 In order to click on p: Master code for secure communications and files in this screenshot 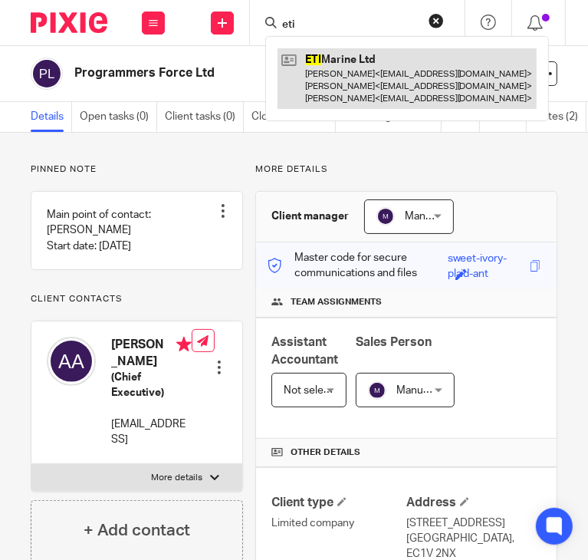, I will do `click(357, 265)`.